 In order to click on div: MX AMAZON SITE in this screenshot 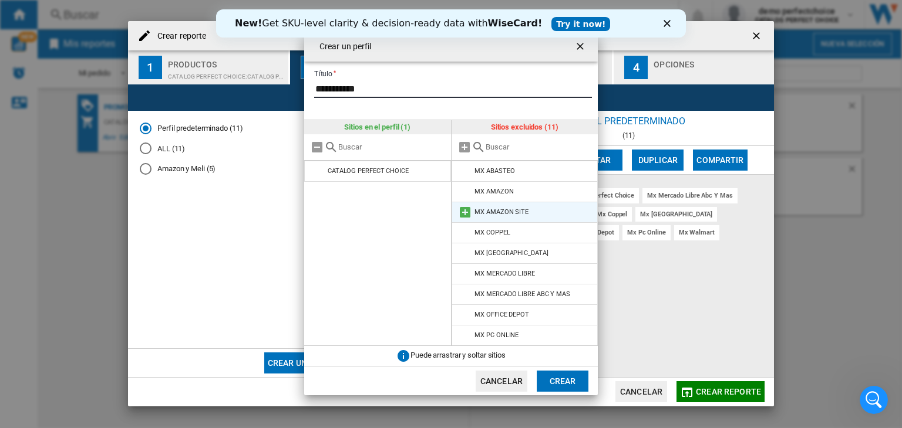, I will do `click(501, 212)`.